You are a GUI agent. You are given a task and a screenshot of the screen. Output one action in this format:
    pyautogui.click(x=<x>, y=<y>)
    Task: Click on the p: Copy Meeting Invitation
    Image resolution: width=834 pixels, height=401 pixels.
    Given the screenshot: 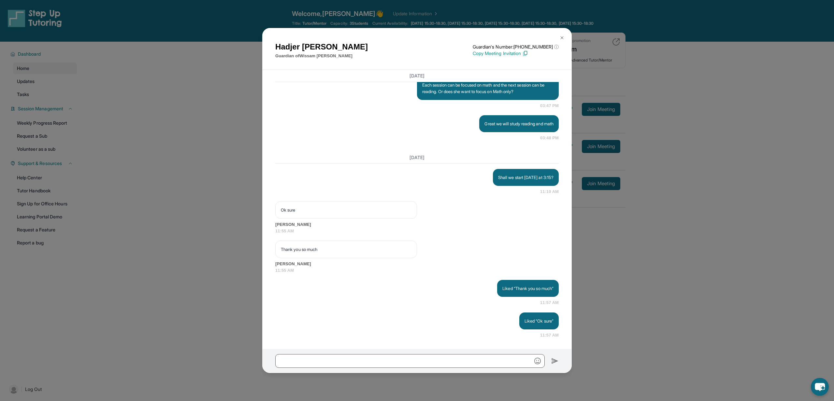 What is the action you would take?
    pyautogui.click(x=516, y=53)
    